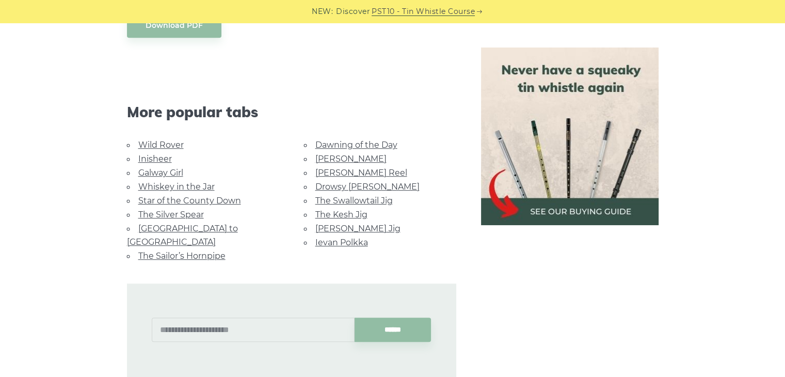  What do you see at coordinates (155, 158) in the screenshot?
I see `a: Inisheer` at bounding box center [155, 158].